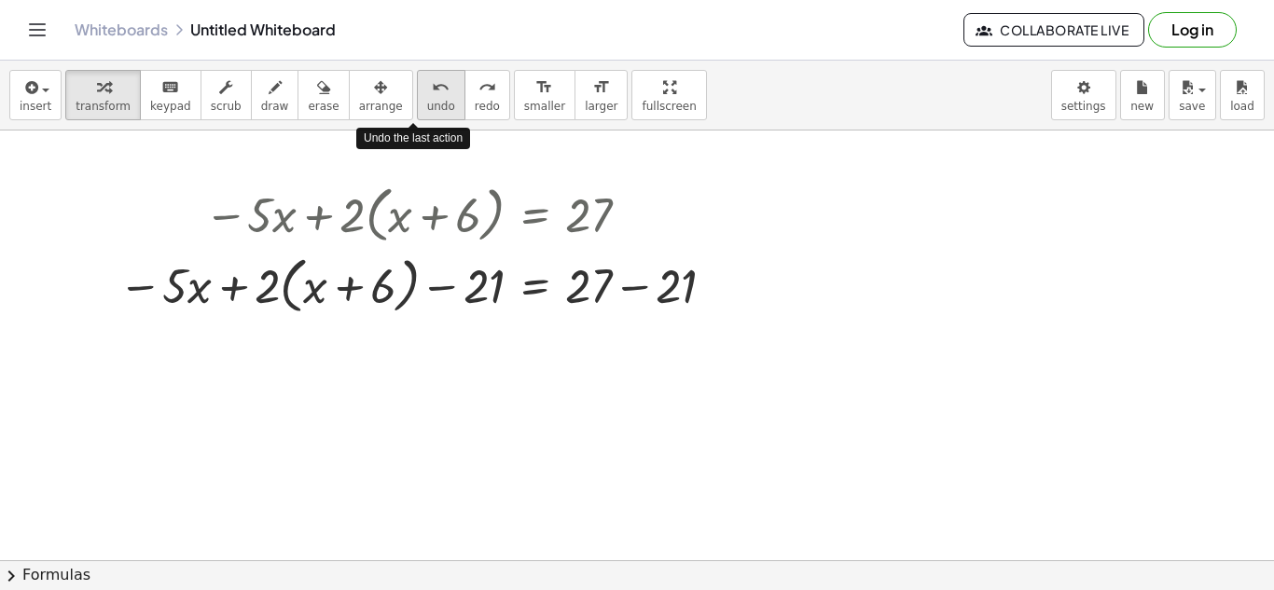 This screenshot has width=1274, height=590. What do you see at coordinates (380, 106) in the screenshot?
I see `span: arrange` at bounding box center [380, 106].